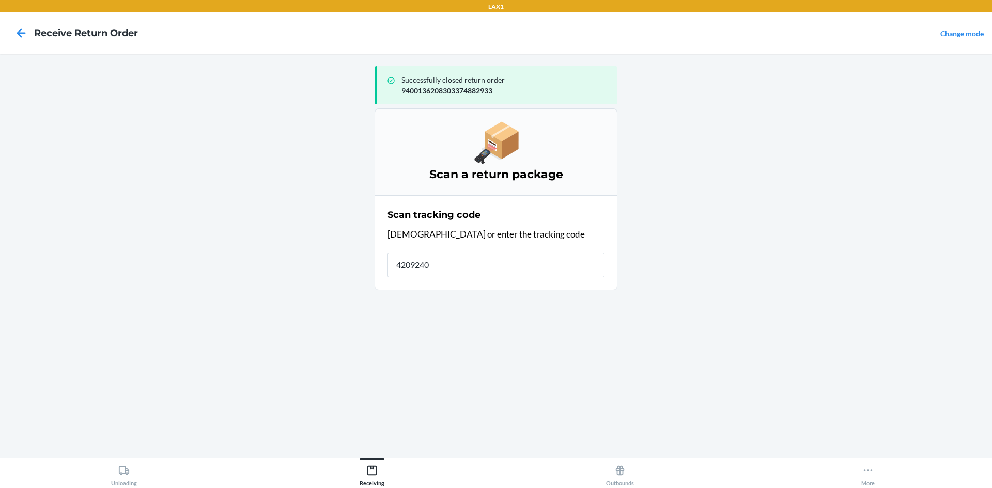 This screenshot has width=992, height=488. I want to click on p: 9400136208303374882933, so click(505, 90).